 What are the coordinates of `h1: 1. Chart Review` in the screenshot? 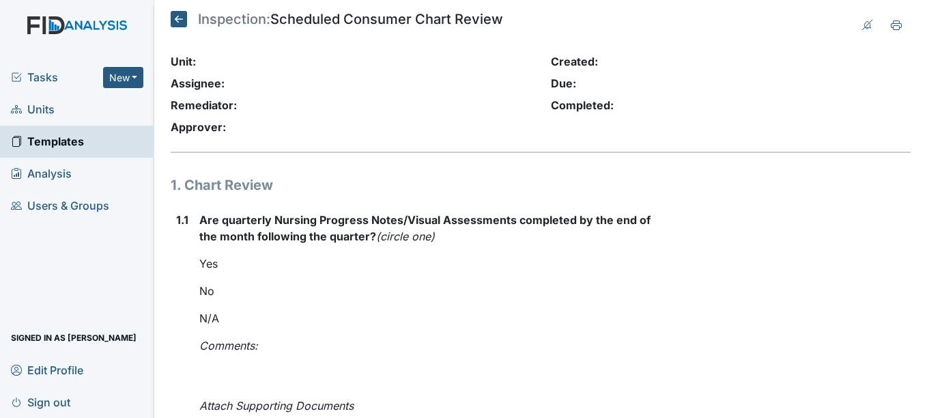 It's located at (414, 185).